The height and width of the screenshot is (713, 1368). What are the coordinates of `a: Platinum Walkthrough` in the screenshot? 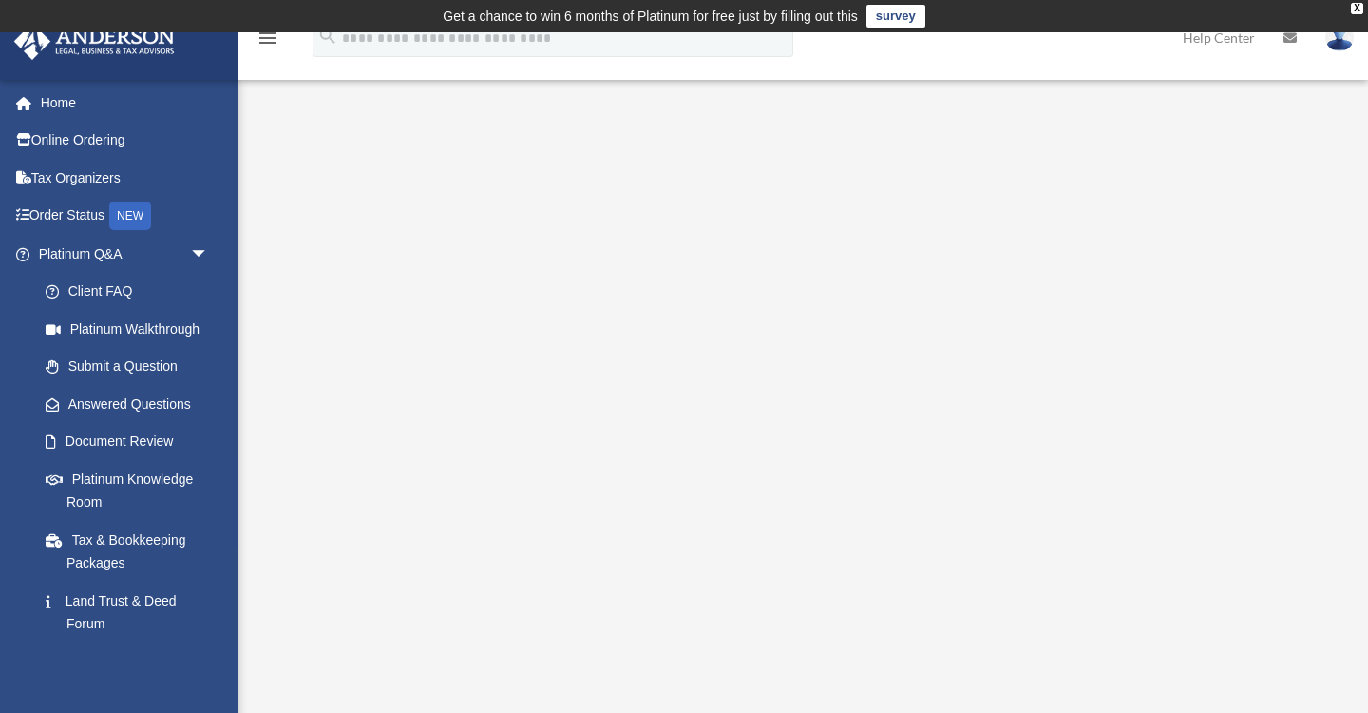 It's located at (127, 329).